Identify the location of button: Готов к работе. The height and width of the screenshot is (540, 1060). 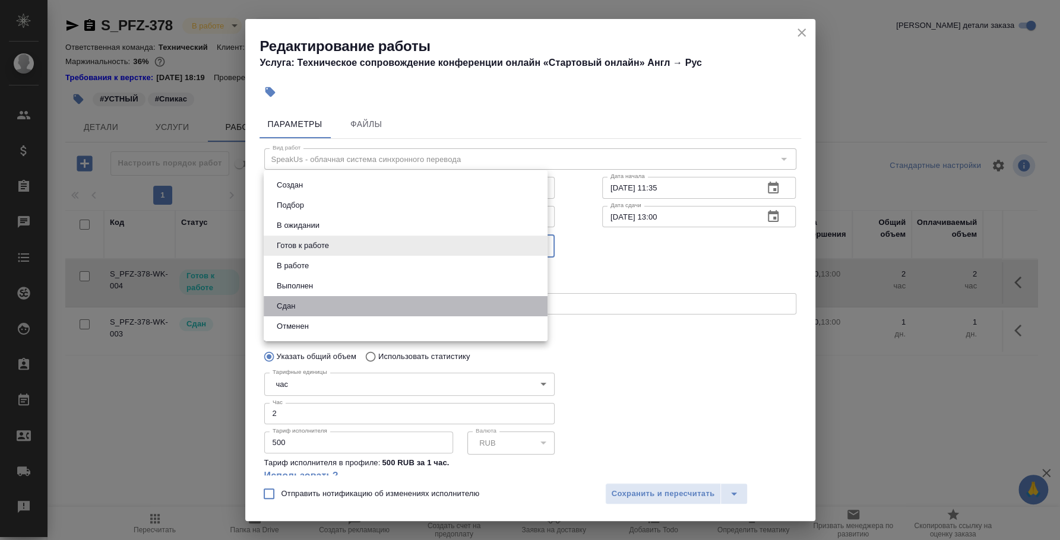
(303, 246).